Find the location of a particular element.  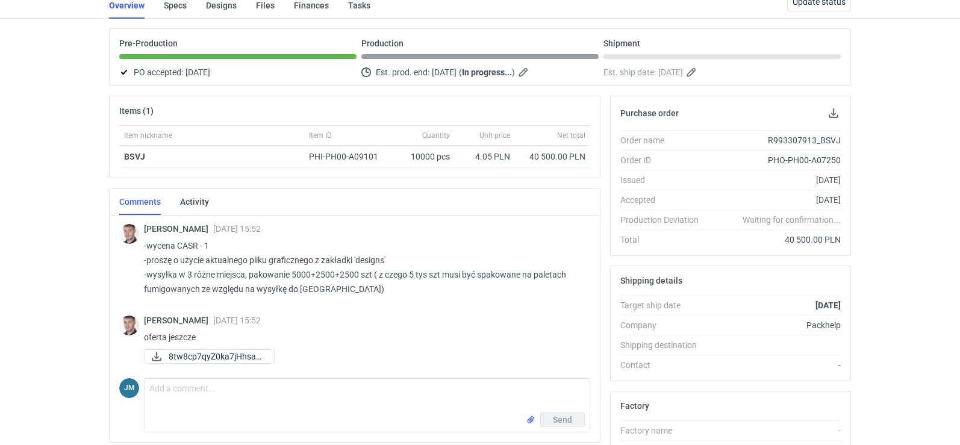

div: Order name is located at coordinates (665, 140).